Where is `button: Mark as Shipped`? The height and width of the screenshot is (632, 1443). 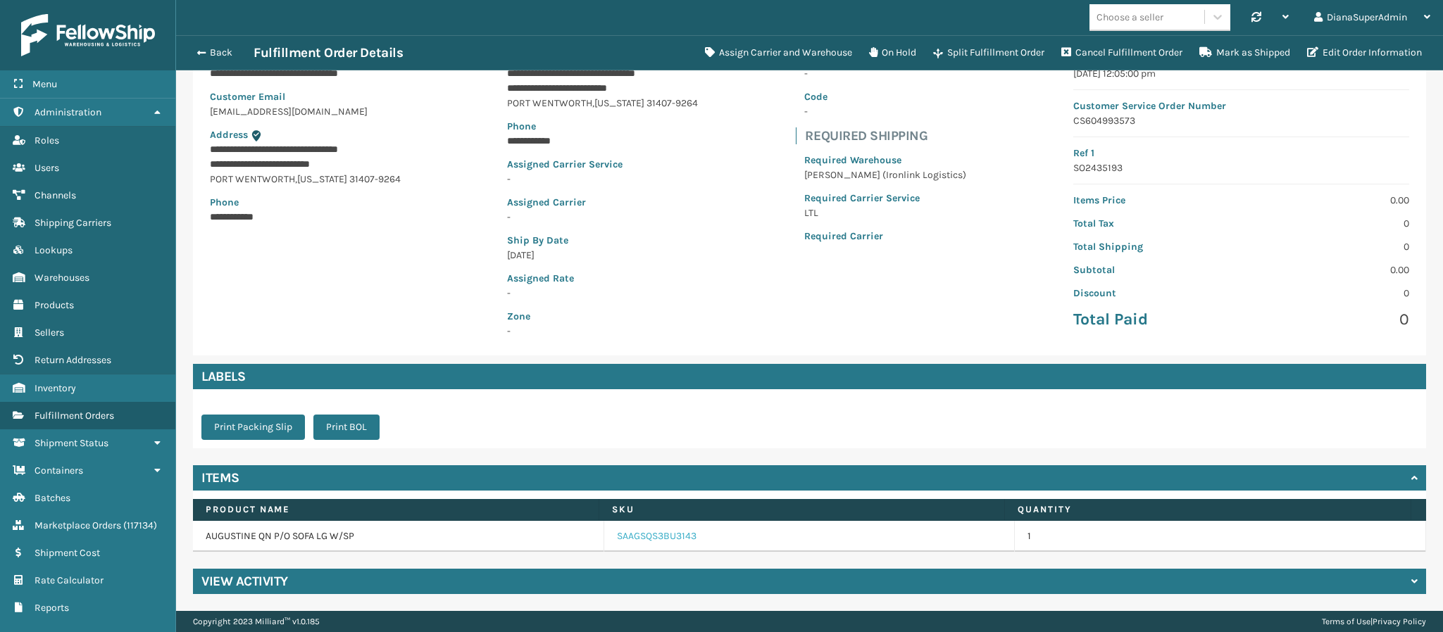 button: Mark as Shipped is located at coordinates (1244, 53).